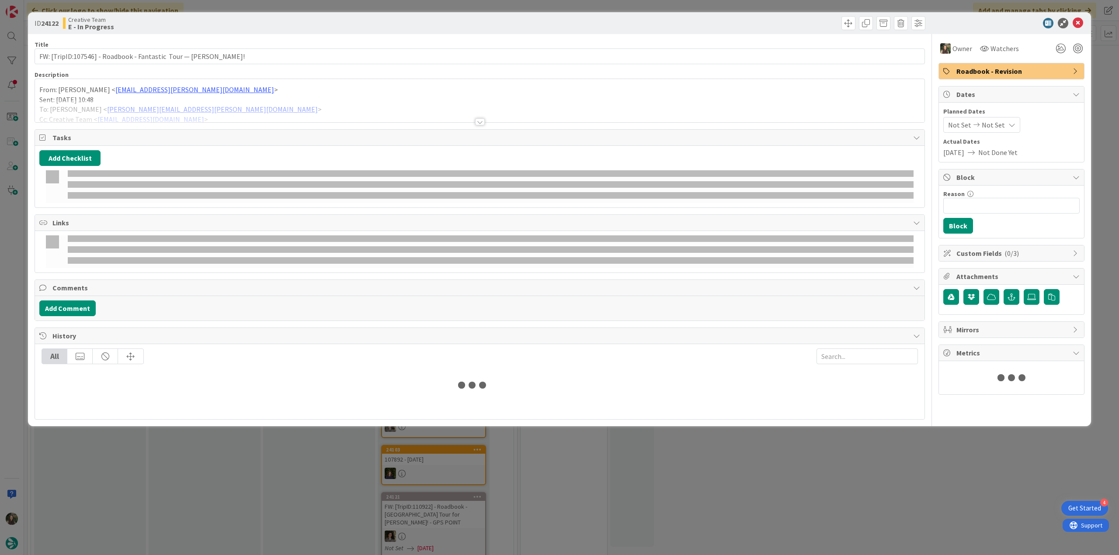 The width and height of the screenshot is (1119, 555). Describe the element at coordinates (1004, 48) in the screenshot. I see `span: Watchers` at that location.